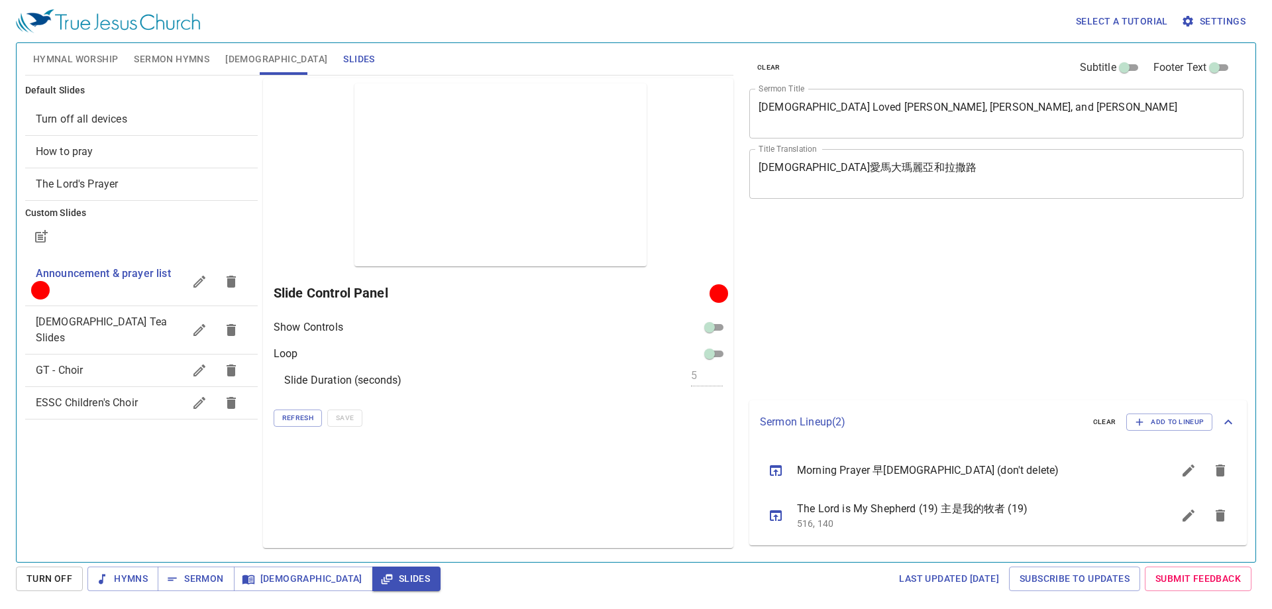 The width and height of the screenshot is (1272, 609). Describe the element at coordinates (1215, 21) in the screenshot. I see `button: Settings` at that location.